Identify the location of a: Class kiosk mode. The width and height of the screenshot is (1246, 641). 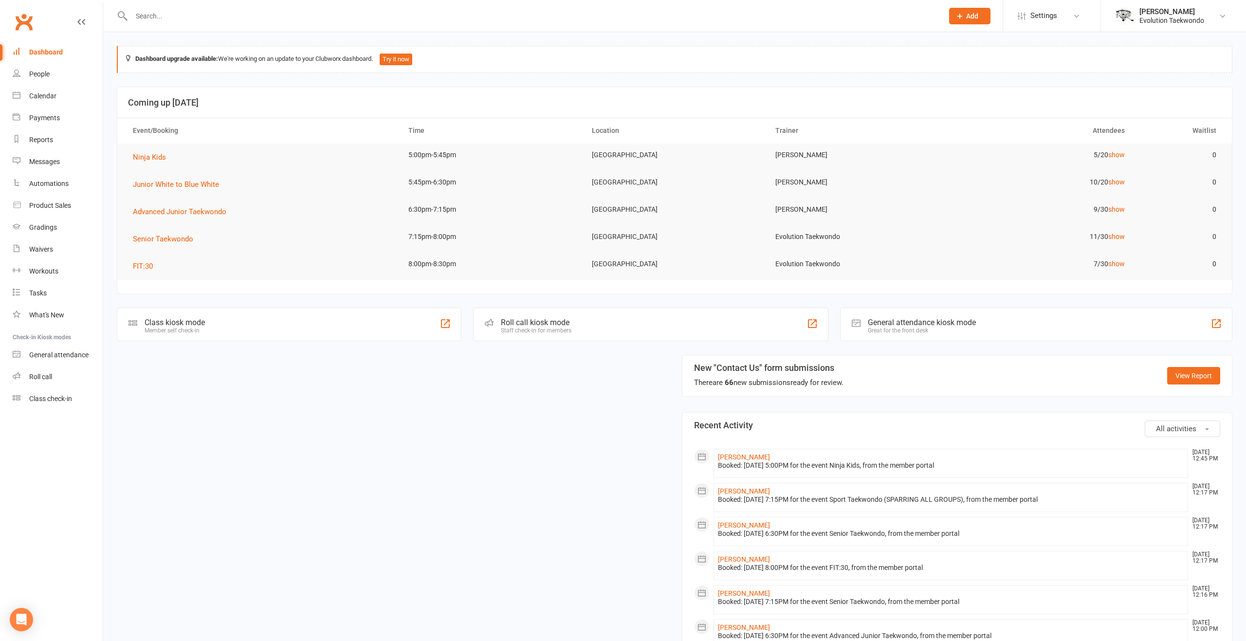
(57, 399).